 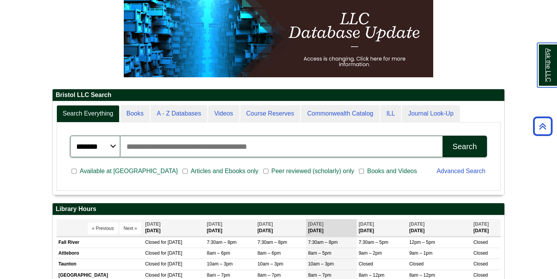 I want to click on a: Commonwealth Catalog, so click(x=340, y=114).